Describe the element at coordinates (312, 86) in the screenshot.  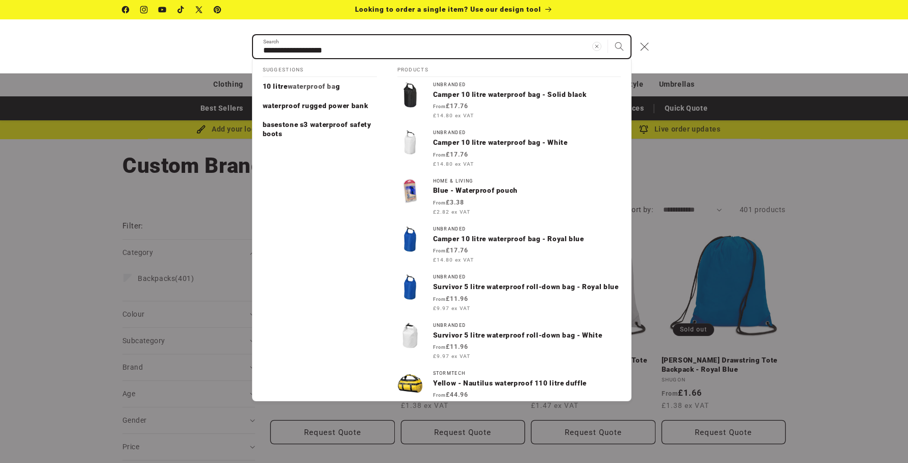
I see `mark: waterproof ba` at that location.